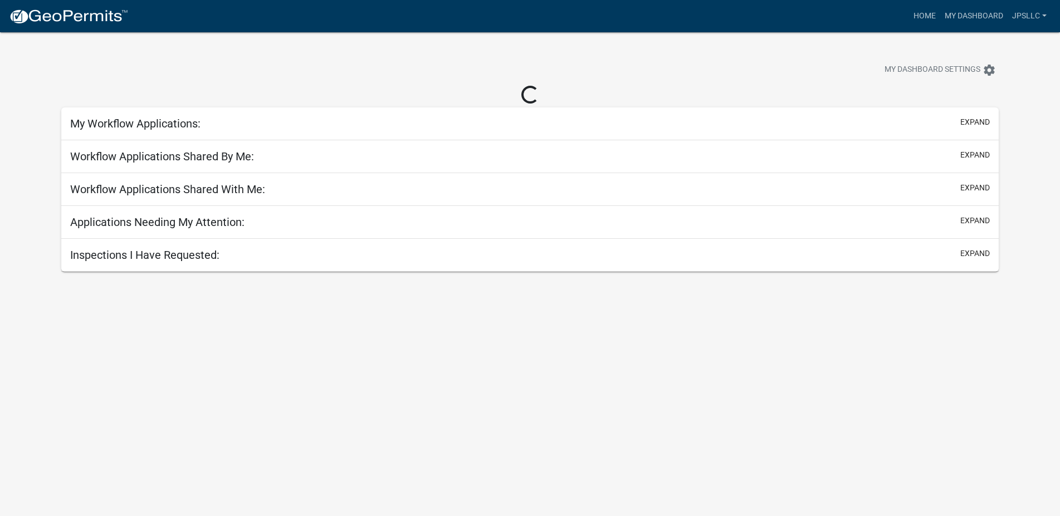 The image size is (1060, 516). Describe the element at coordinates (145, 255) in the screenshot. I see `h5: Inspections I Have Requested:` at that location.